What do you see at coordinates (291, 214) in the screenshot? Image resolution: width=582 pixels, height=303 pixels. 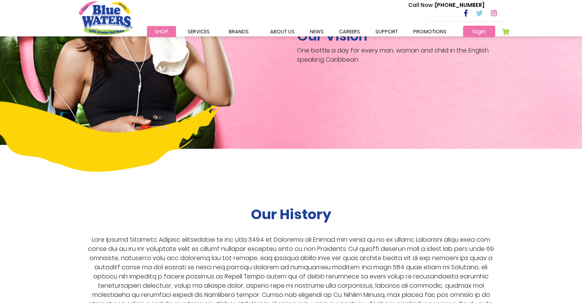 I see `h2: Our History` at bounding box center [291, 214].